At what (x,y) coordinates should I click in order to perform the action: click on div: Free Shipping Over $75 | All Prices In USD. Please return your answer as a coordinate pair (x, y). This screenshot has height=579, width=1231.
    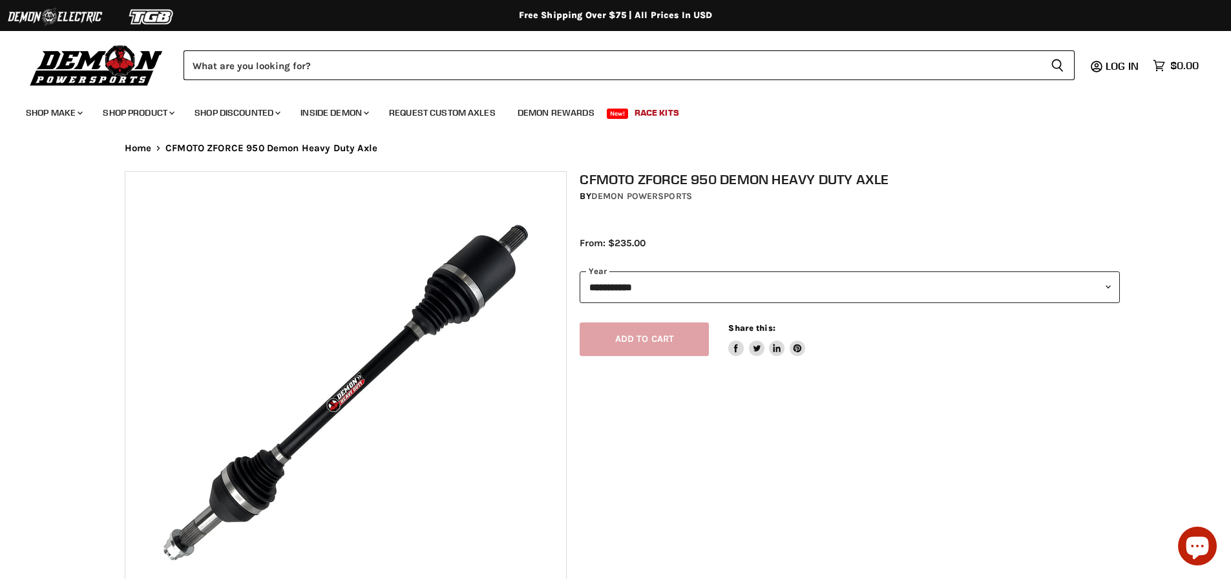
    Looking at the image, I should click on (616, 16).